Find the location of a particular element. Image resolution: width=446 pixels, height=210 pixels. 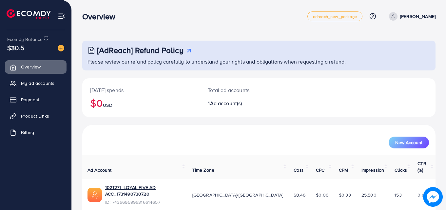

span: $8.46 is located at coordinates (299, 195).